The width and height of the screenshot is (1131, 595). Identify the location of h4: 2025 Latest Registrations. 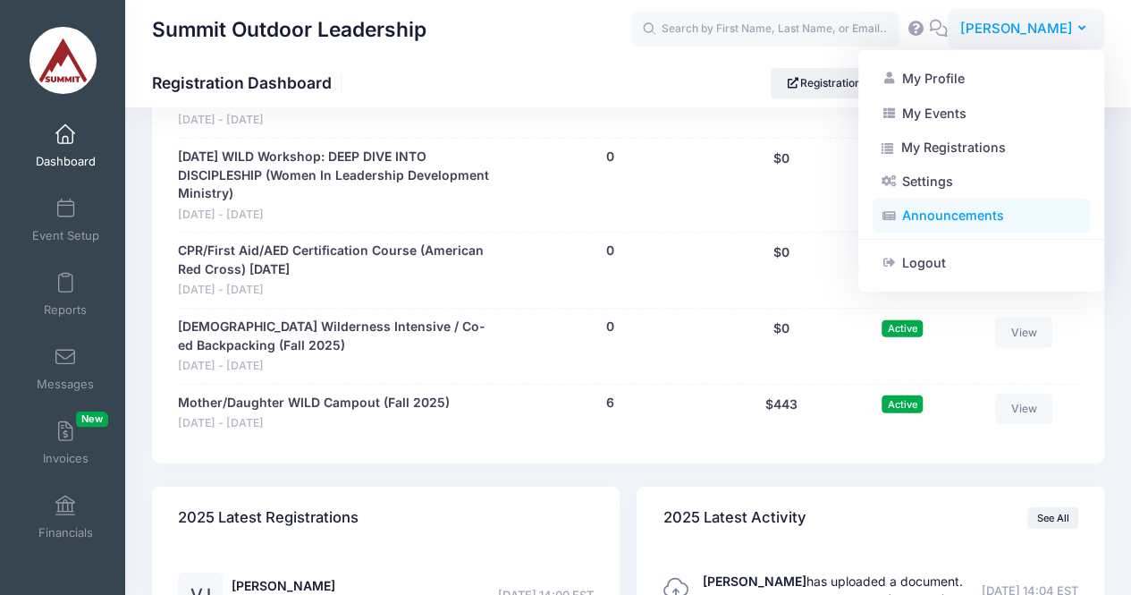
(268, 518).